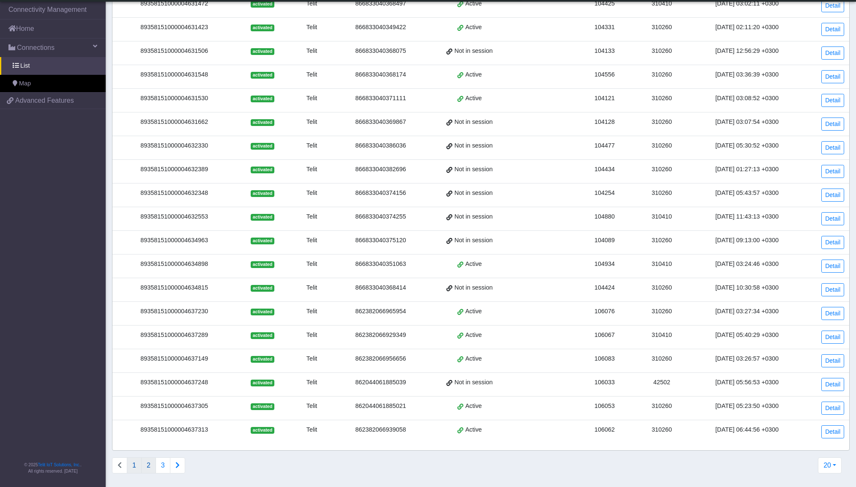 The height and width of the screenshot is (487, 856). Describe the element at coordinates (174, 288) in the screenshot. I see `div: 89358151000004634815` at that location.